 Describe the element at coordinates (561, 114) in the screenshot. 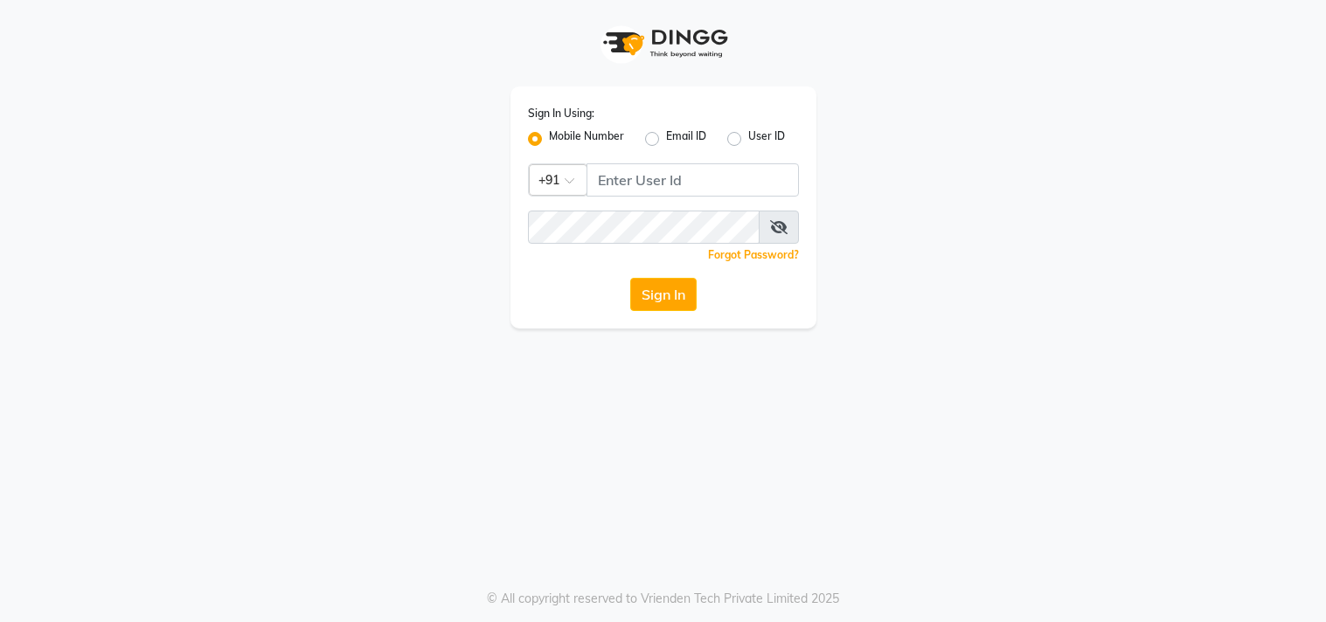

I see `label: Sign In Using:` at that location.